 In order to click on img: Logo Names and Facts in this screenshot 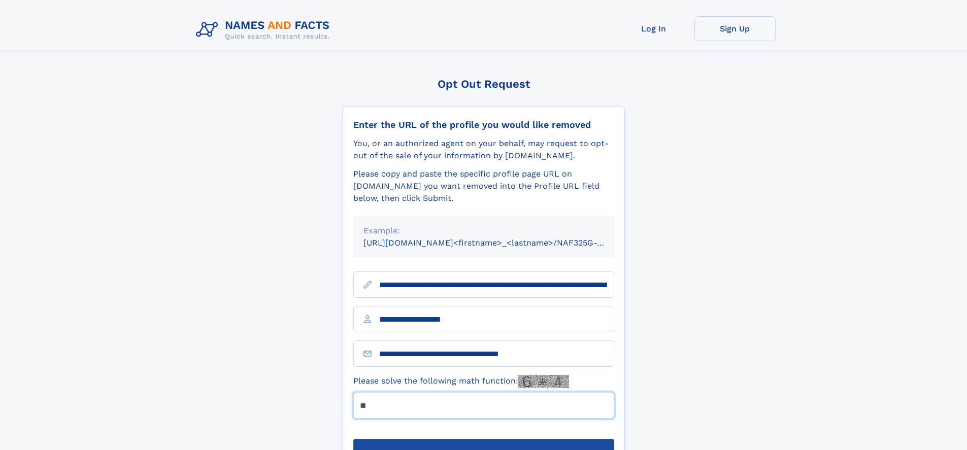, I will do `click(265, 30)`.